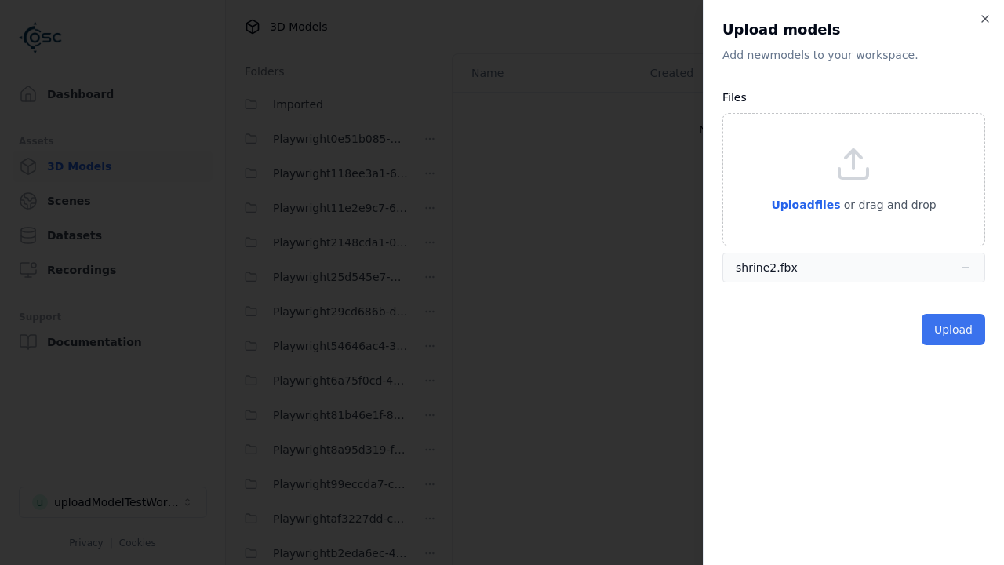  Describe the element at coordinates (889, 205) in the screenshot. I see `p: or drag and drop` at that location.